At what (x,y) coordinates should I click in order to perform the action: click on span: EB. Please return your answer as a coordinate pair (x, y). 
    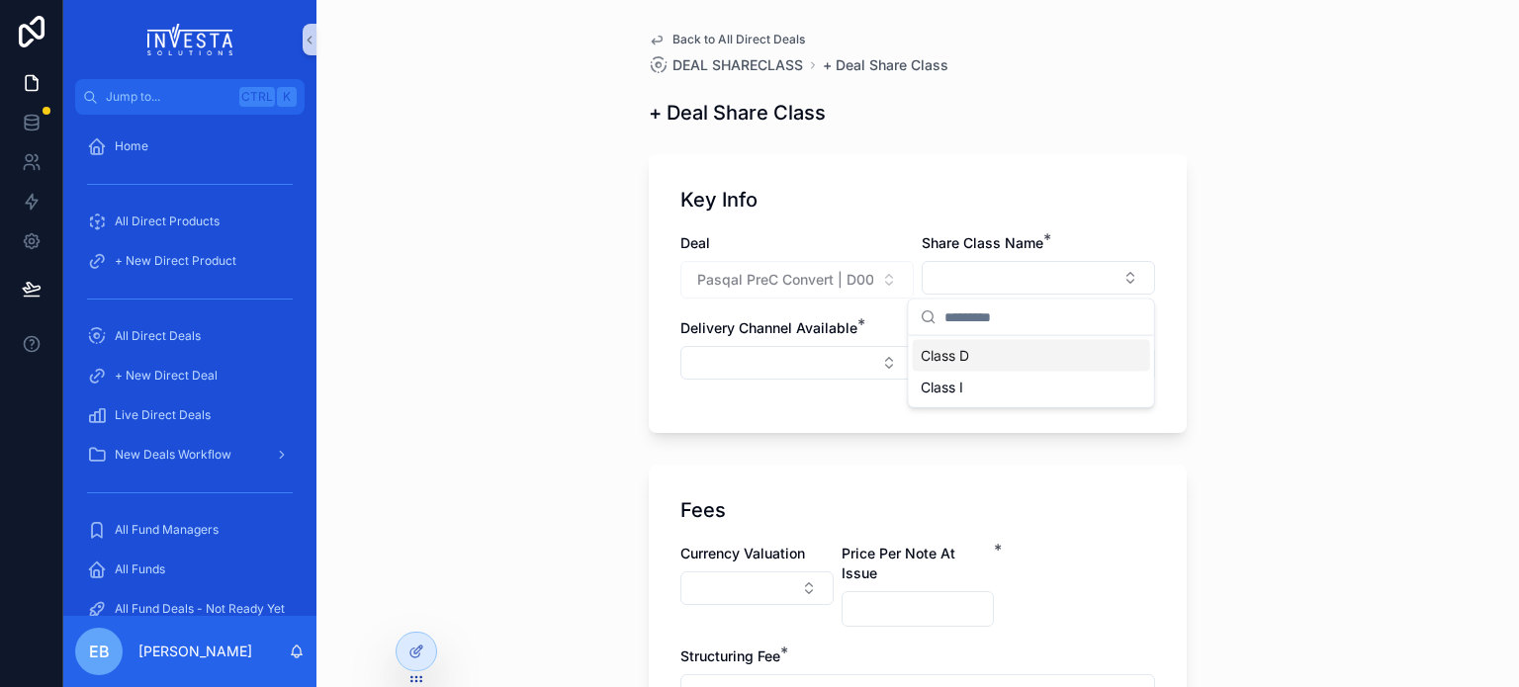
    Looking at the image, I should click on (99, 652).